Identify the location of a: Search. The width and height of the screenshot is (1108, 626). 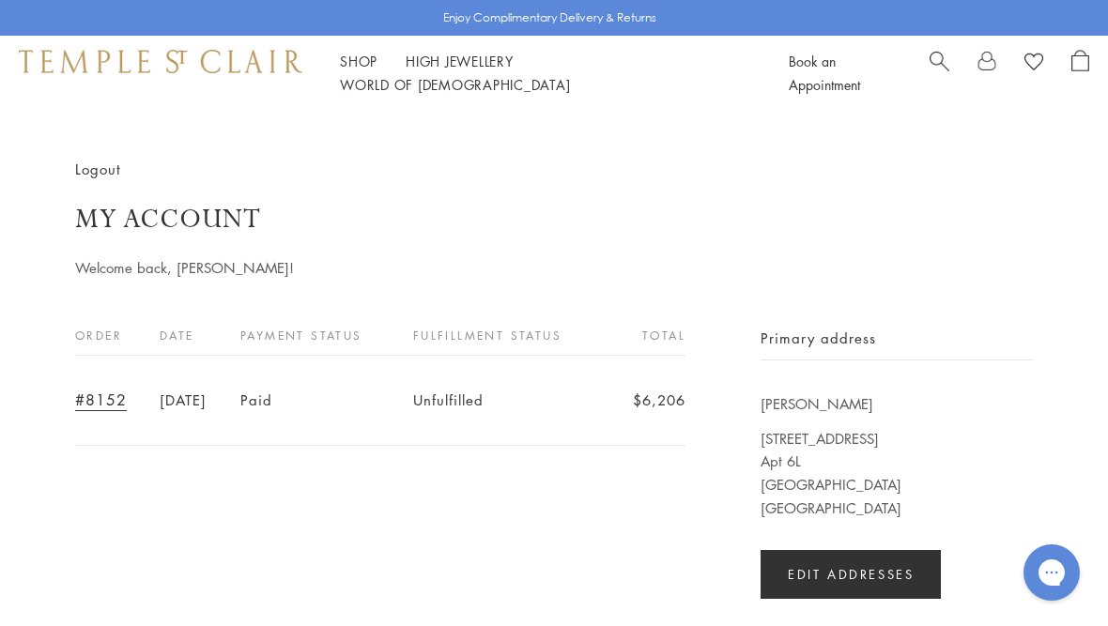
(939, 73).